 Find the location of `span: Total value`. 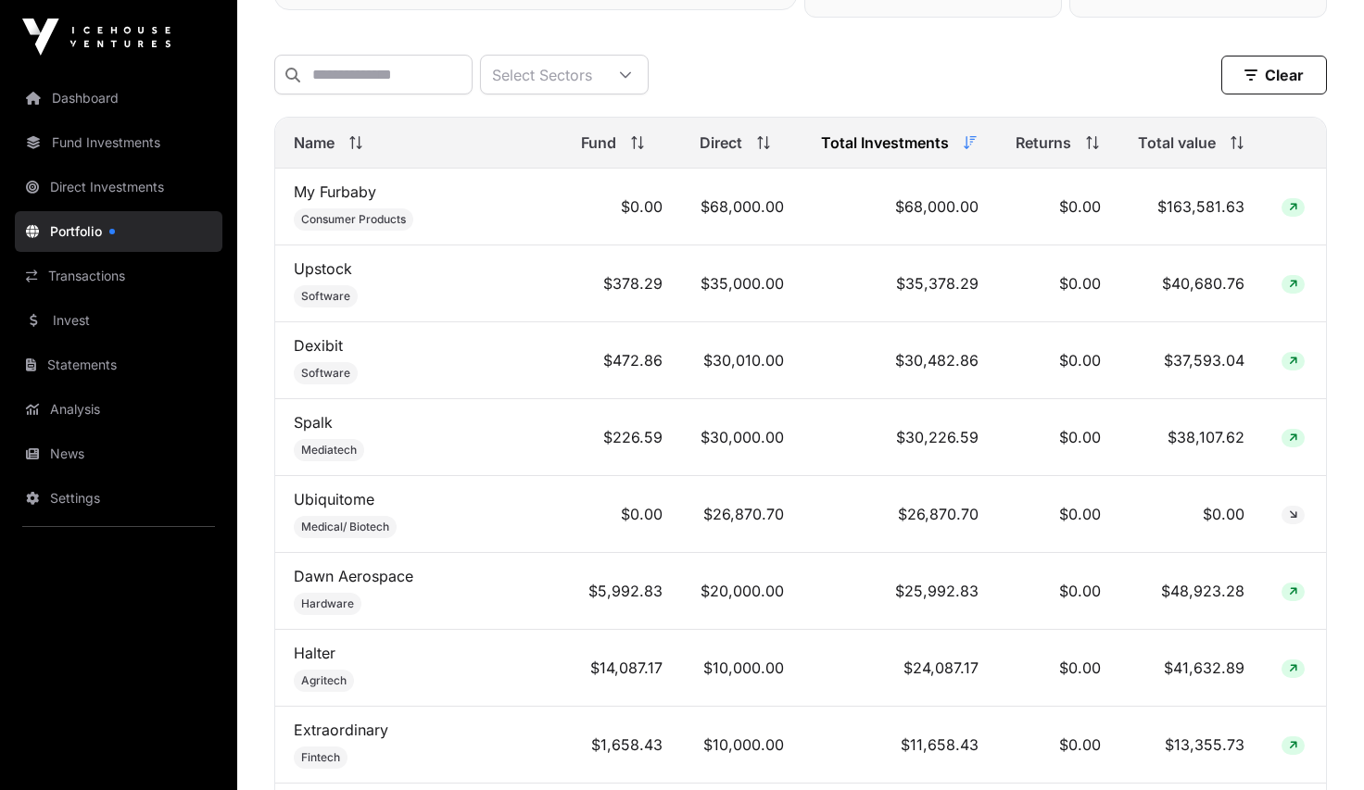

span: Total value is located at coordinates (1177, 143).